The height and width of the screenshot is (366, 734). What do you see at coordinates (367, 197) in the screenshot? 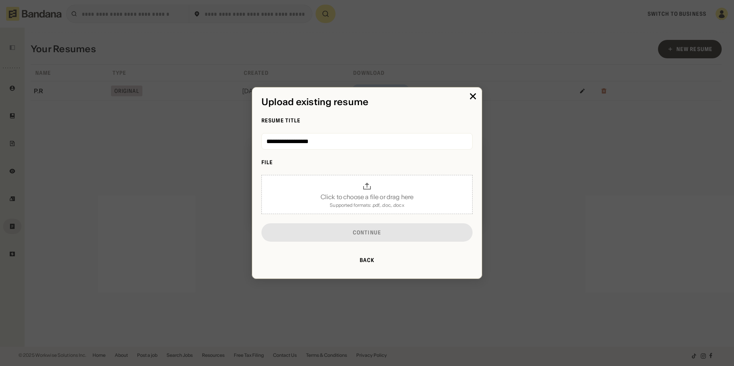
I see `div: Click to choose a file or drag here` at bounding box center [367, 197].